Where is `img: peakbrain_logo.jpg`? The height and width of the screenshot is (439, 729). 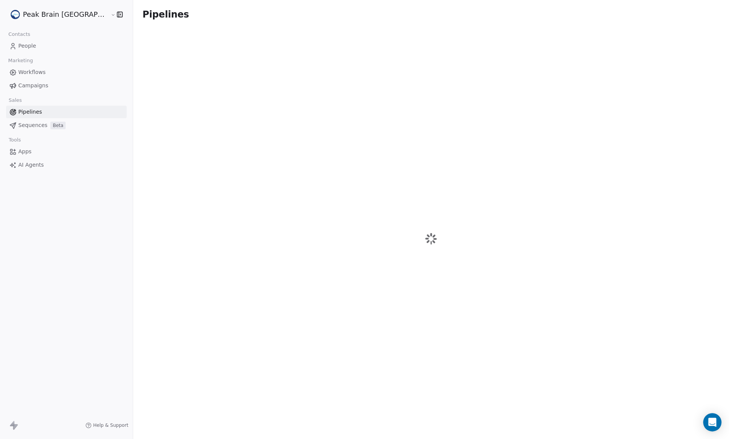 img: peakbrain_logo.jpg is located at coordinates (15, 14).